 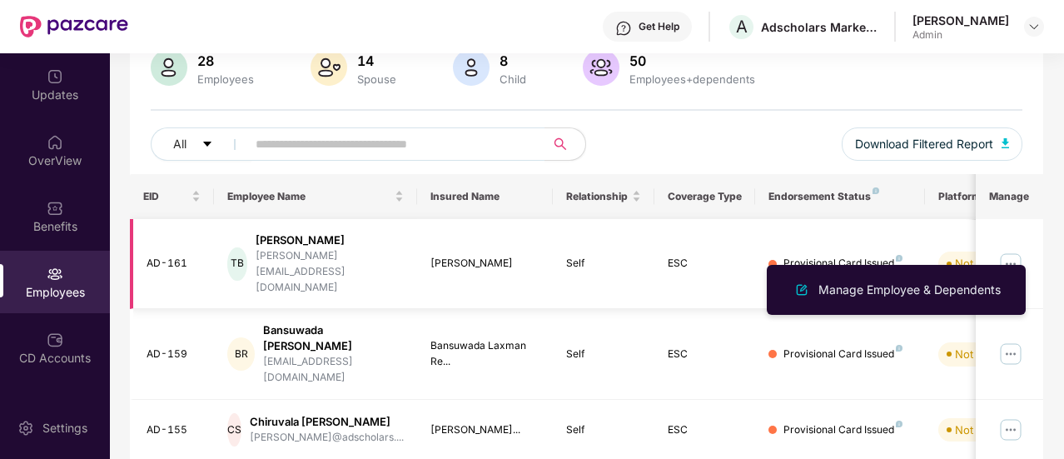 What do you see at coordinates (166, 196) in the screenshot?
I see `span: EID` at bounding box center [166, 196].